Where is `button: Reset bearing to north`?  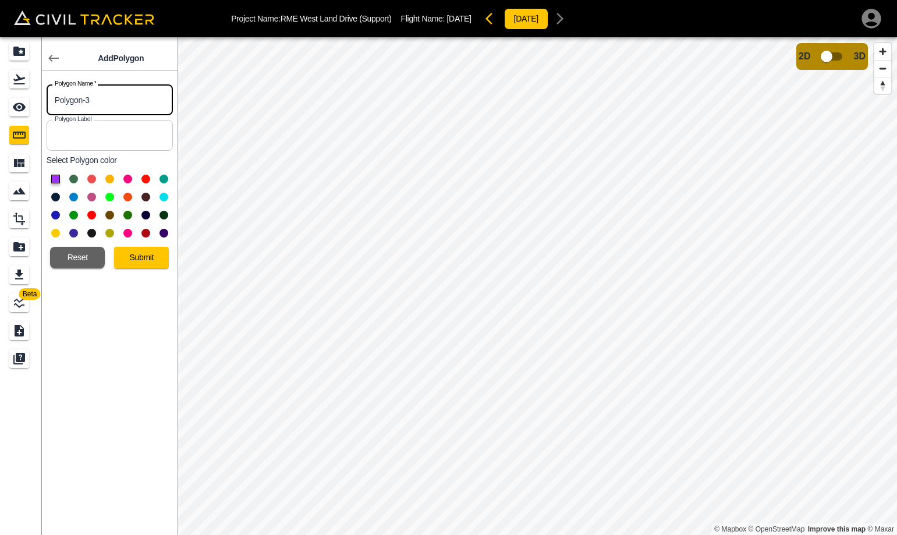 button: Reset bearing to north is located at coordinates (883, 85).